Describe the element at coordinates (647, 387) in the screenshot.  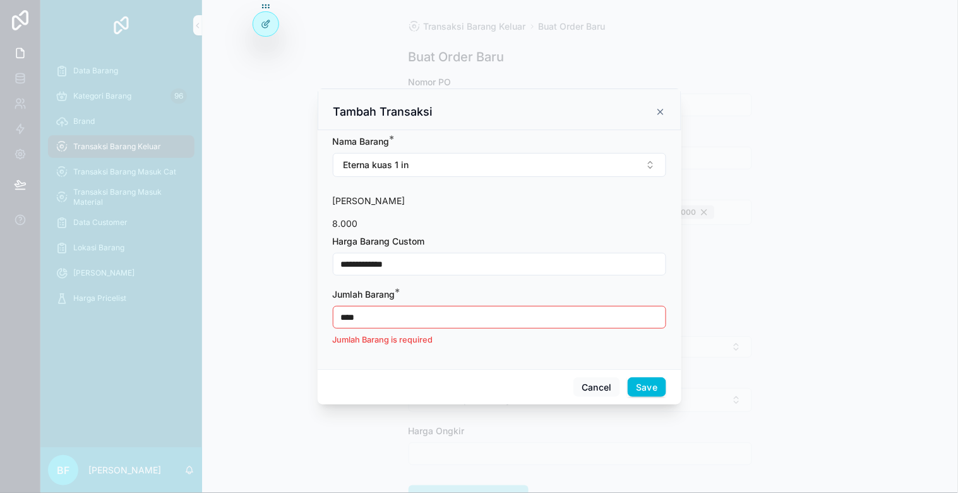
I see `button: Save` at that location.